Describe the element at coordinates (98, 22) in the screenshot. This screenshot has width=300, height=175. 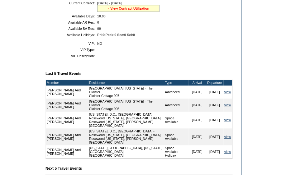
I see `span: 0` at that location.